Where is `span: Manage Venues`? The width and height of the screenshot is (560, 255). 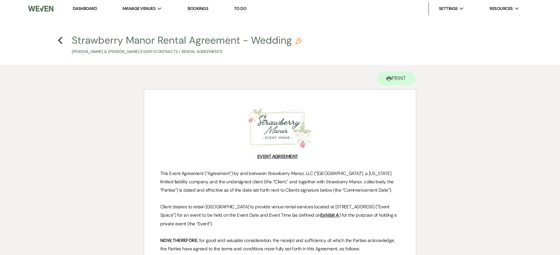
span: Manage Venues is located at coordinates (139, 9).